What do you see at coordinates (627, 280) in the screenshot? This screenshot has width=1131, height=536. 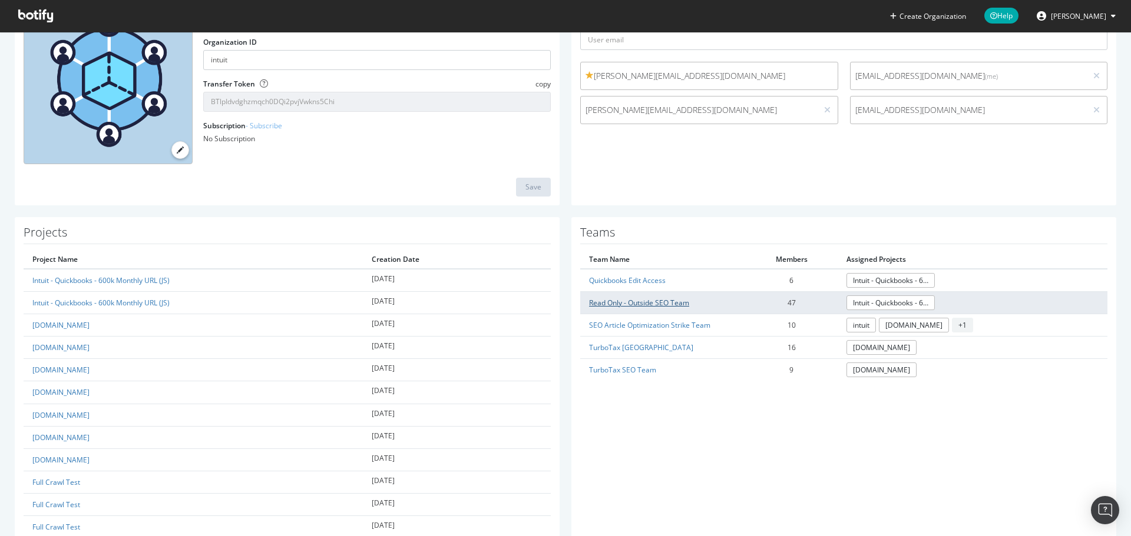 I see `a: Quickbooks Edit Access` at bounding box center [627, 280].